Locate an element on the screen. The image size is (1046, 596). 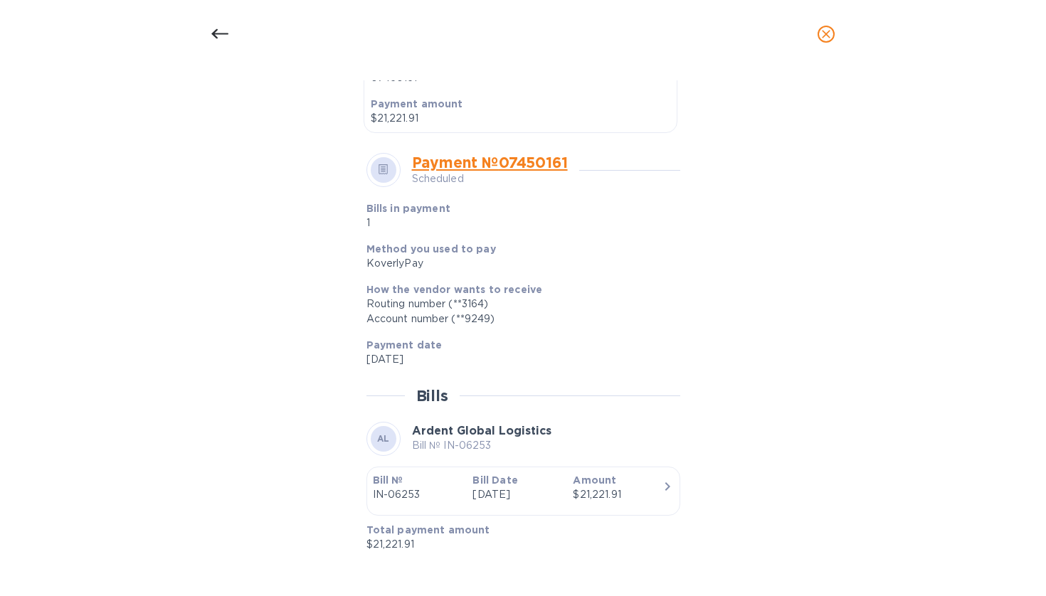
div: Account number (**9249) is located at coordinates (517, 319).